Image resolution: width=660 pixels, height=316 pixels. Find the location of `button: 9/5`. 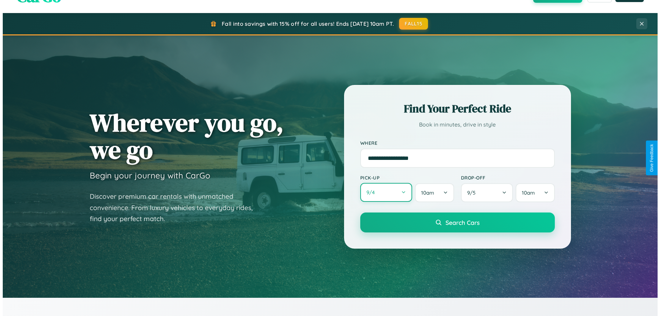

button: 9/5 is located at coordinates (485, 193).